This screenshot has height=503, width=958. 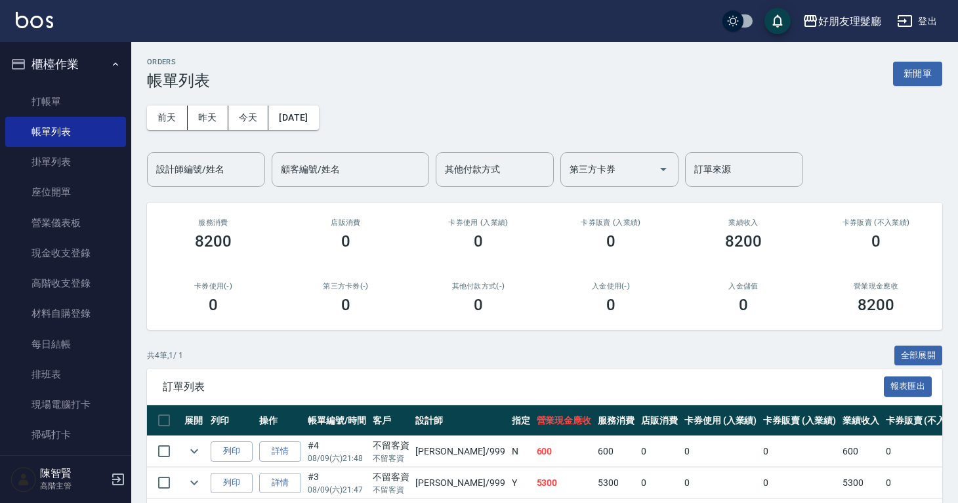 What do you see at coordinates (908, 386) in the screenshot?
I see `a: 報表匯出` at bounding box center [908, 386].